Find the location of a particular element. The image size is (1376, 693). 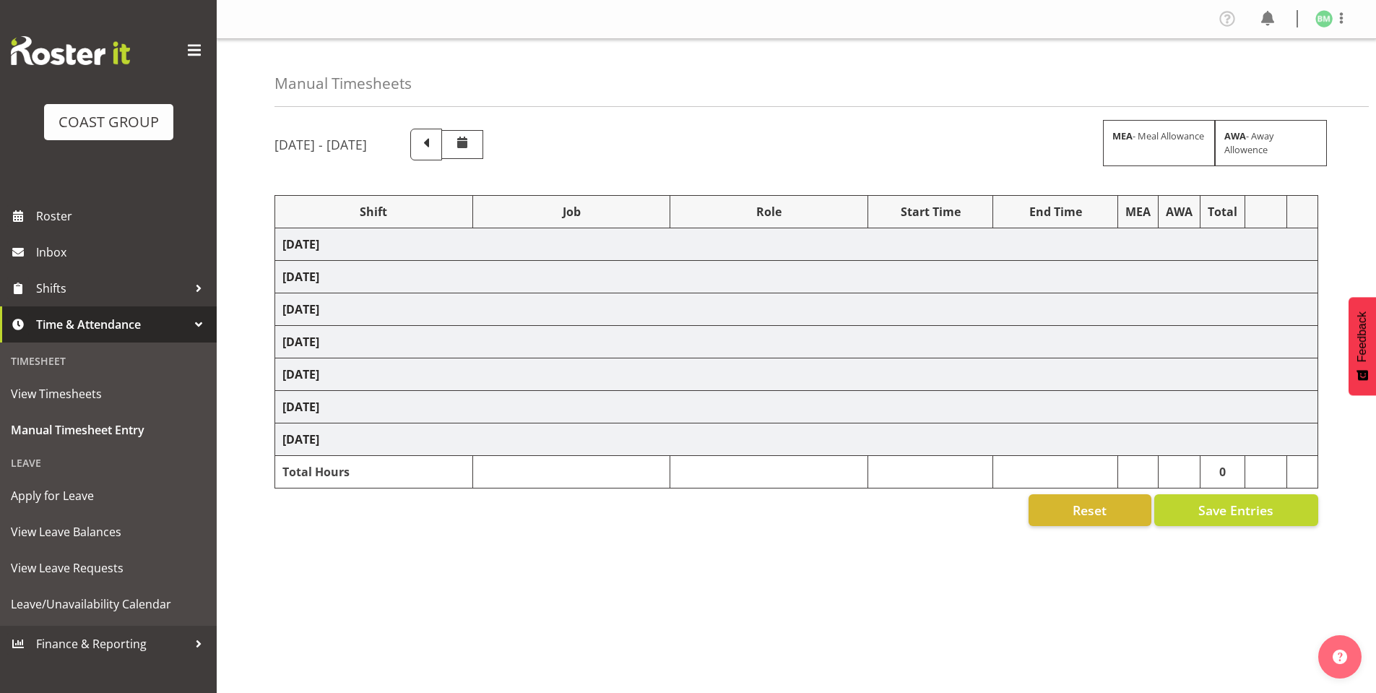

div: COAST GROUP is located at coordinates (108, 122).